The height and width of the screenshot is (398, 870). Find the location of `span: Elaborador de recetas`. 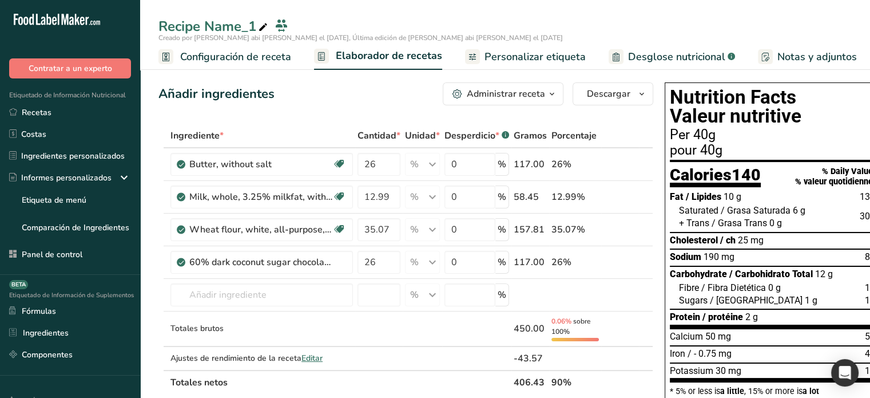

span: Elaborador de recetas is located at coordinates (389, 55).